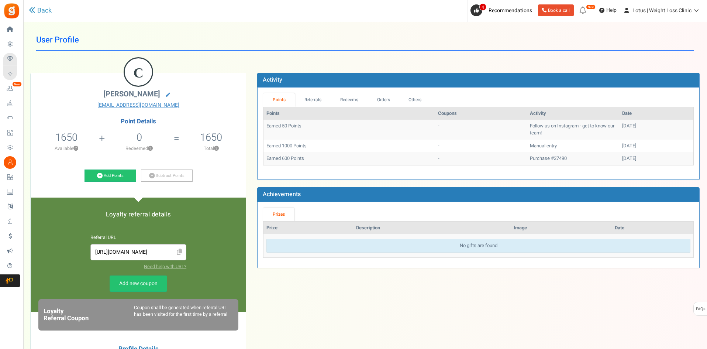 The width and height of the screenshot is (707, 349). What do you see at coordinates (349, 146) in the screenshot?
I see `td: Earned 1000 Points` at bounding box center [349, 146].